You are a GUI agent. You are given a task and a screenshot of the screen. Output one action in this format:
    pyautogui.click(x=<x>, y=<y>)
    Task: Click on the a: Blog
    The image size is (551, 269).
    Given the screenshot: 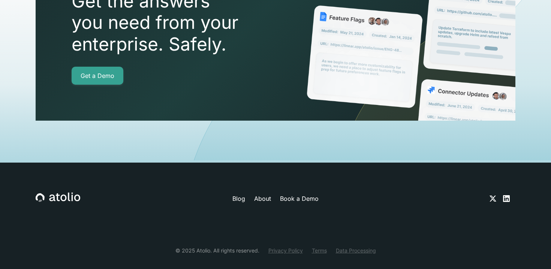 What is the action you would take?
    pyautogui.click(x=239, y=199)
    